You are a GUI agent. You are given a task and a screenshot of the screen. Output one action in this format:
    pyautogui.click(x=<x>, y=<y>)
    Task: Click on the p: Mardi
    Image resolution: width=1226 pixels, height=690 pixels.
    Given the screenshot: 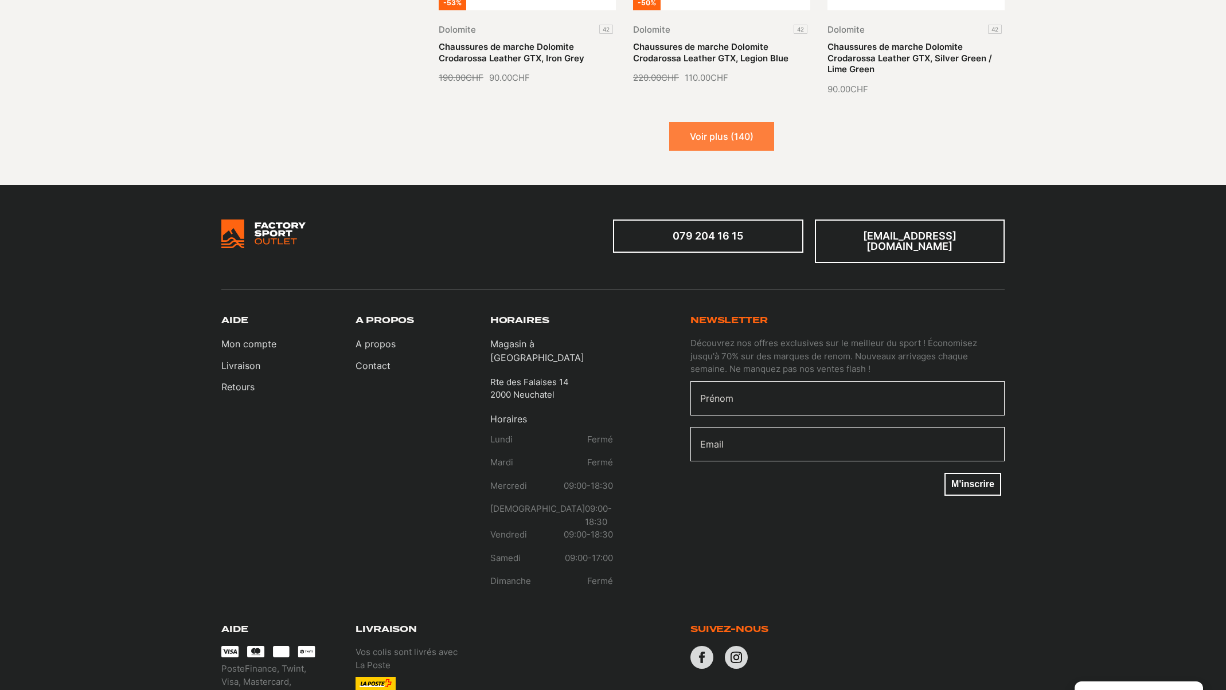 What is the action you would take?
    pyautogui.click(x=502, y=463)
    